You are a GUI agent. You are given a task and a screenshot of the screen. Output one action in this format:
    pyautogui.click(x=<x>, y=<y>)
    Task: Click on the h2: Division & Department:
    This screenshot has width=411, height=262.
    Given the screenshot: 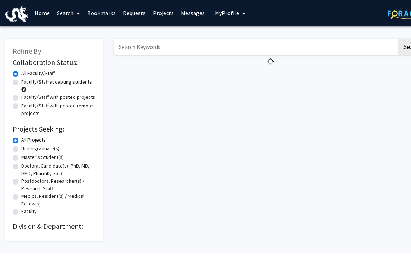 What is the action you would take?
    pyautogui.click(x=54, y=226)
    